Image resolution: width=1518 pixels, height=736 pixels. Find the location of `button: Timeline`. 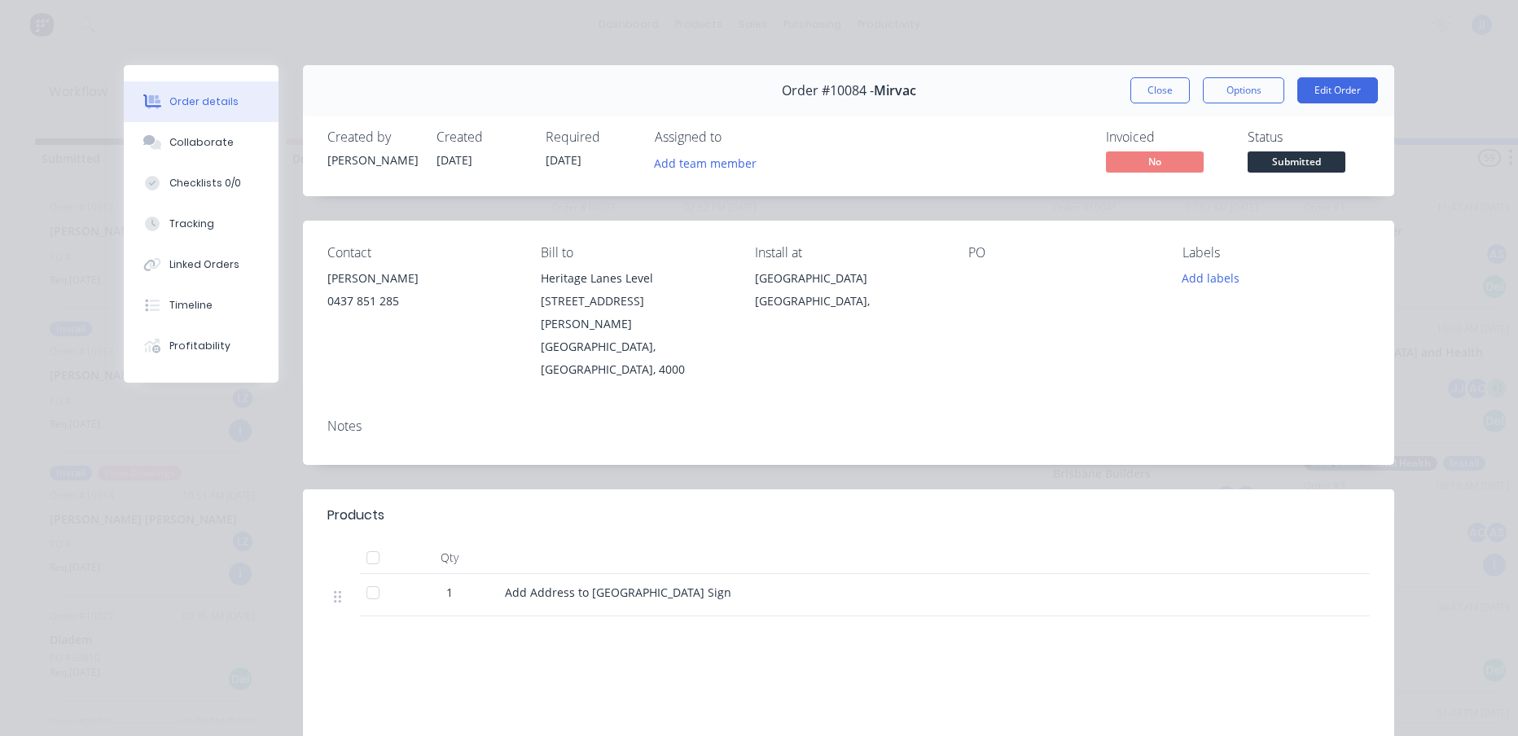

button: Timeline is located at coordinates (201, 305).